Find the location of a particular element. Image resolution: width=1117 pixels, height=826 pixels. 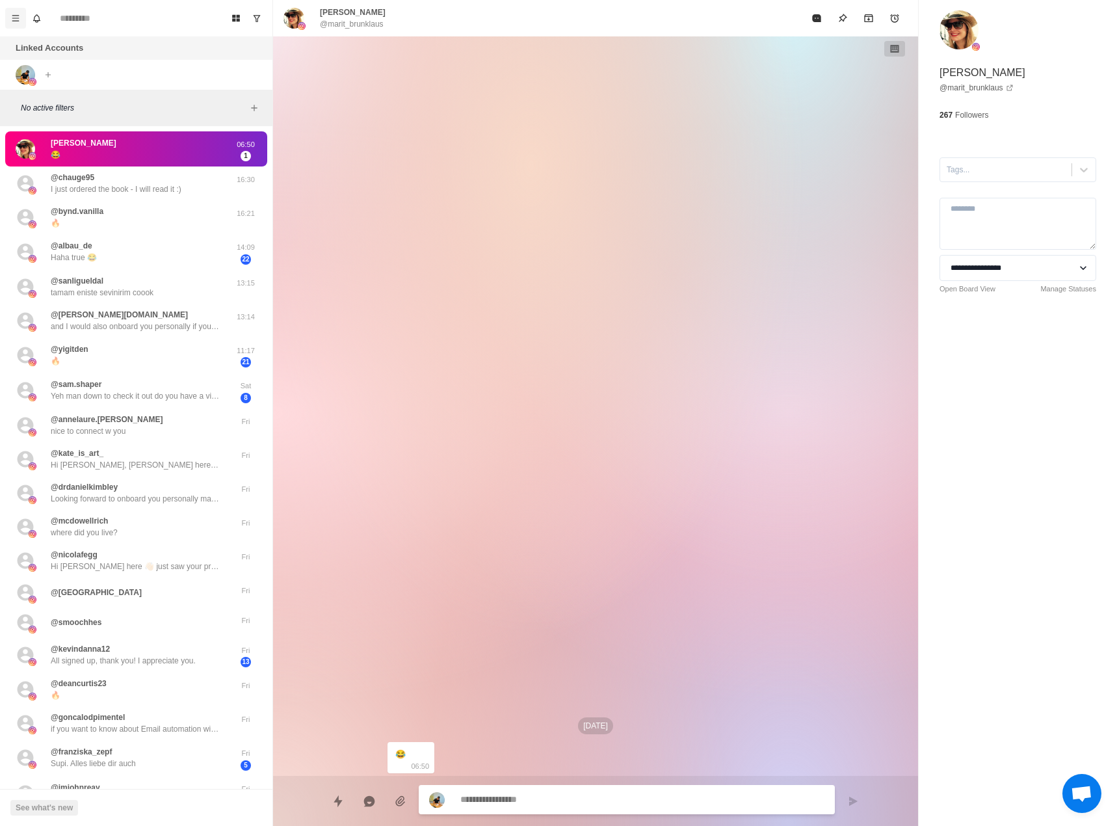

p: 06:50 is located at coordinates (246, 144).